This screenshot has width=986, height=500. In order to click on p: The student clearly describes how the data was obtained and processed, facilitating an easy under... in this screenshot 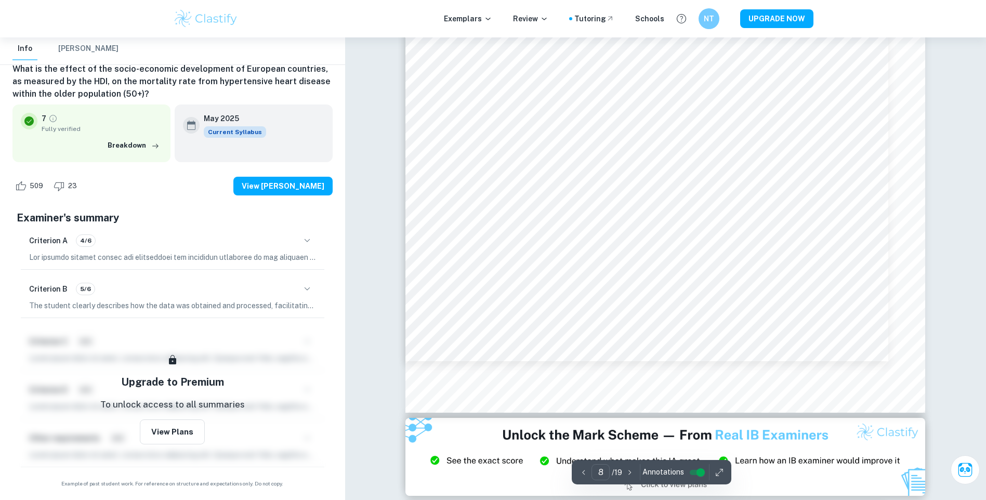, I will do `click(173, 306)`.